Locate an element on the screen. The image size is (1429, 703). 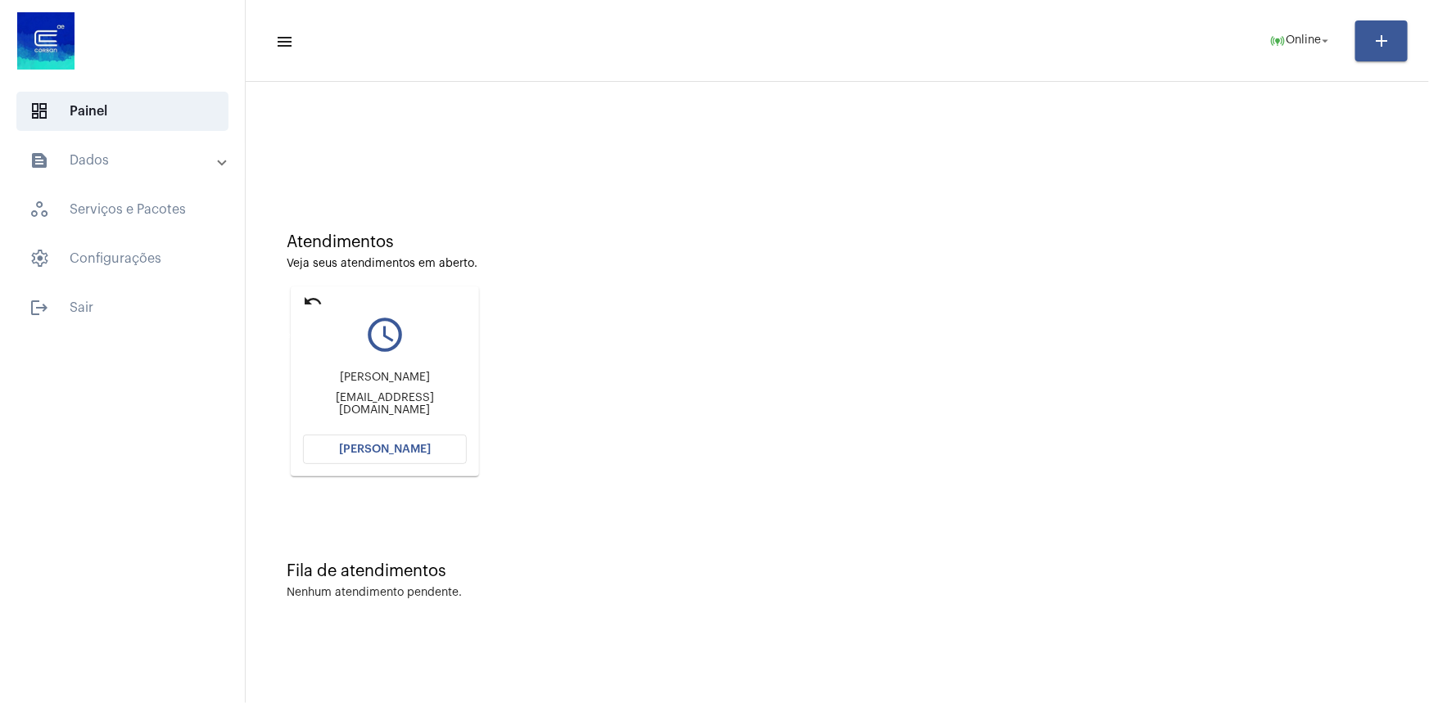
div: Atendimentos is located at coordinates (837, 242).